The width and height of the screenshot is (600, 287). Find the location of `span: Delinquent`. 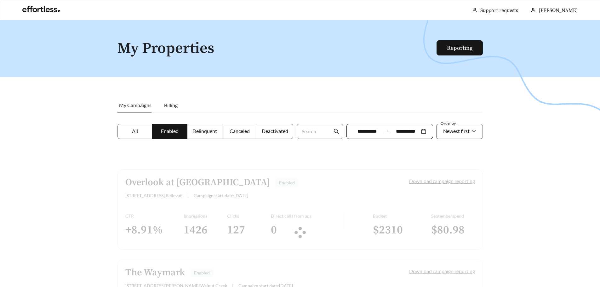

span: Delinquent is located at coordinates (205, 131).